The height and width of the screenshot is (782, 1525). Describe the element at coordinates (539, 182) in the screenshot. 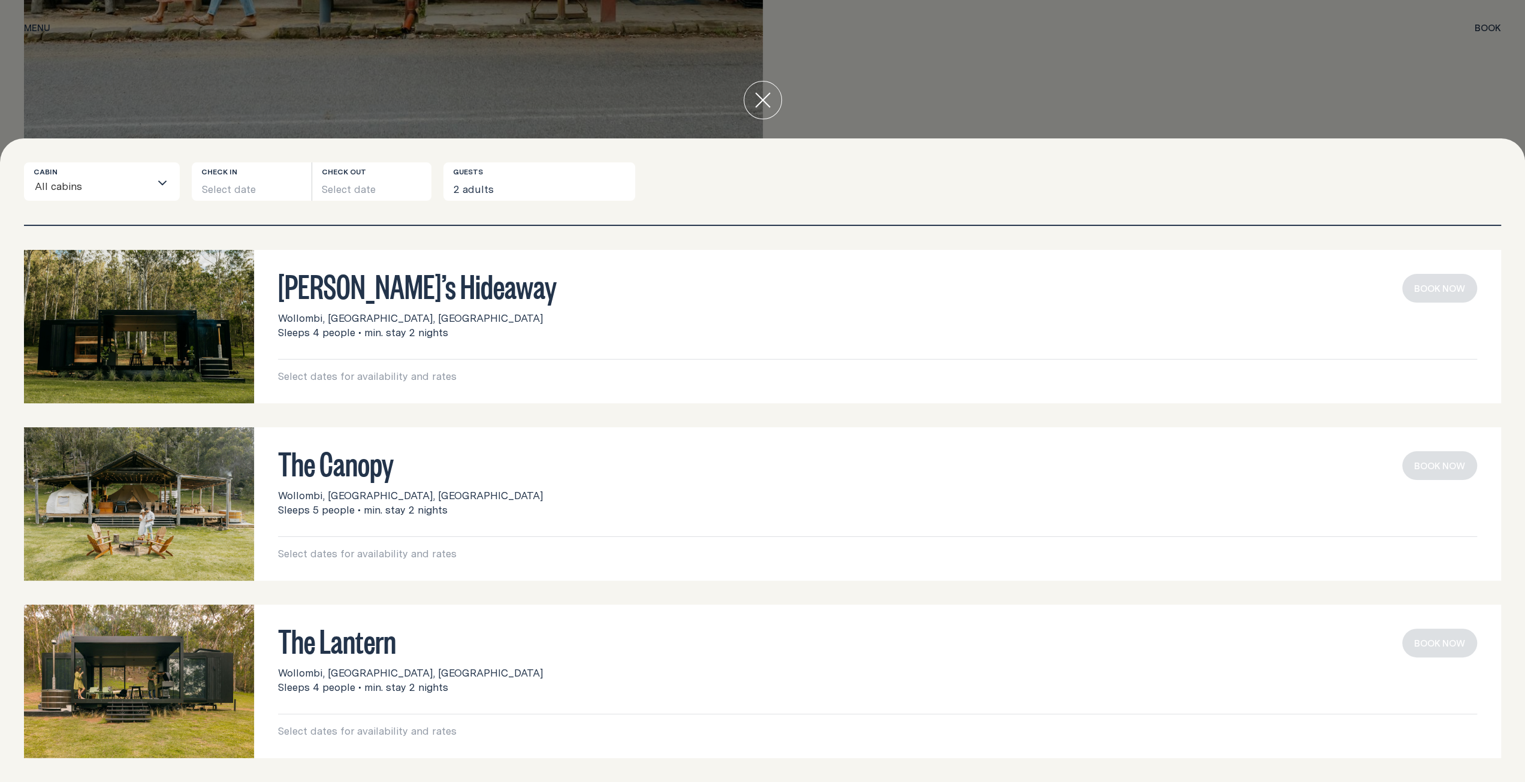

I see `button: 2 adults` at that location.